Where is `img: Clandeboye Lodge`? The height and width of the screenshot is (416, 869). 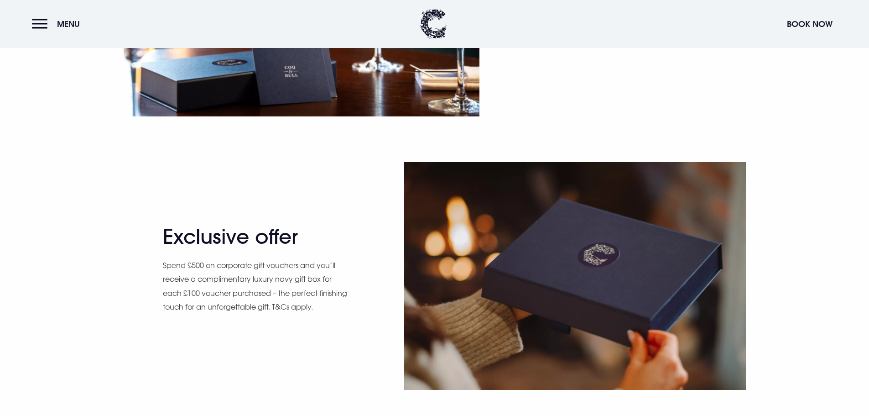 img: Clandeboye Lodge is located at coordinates (434, 24).